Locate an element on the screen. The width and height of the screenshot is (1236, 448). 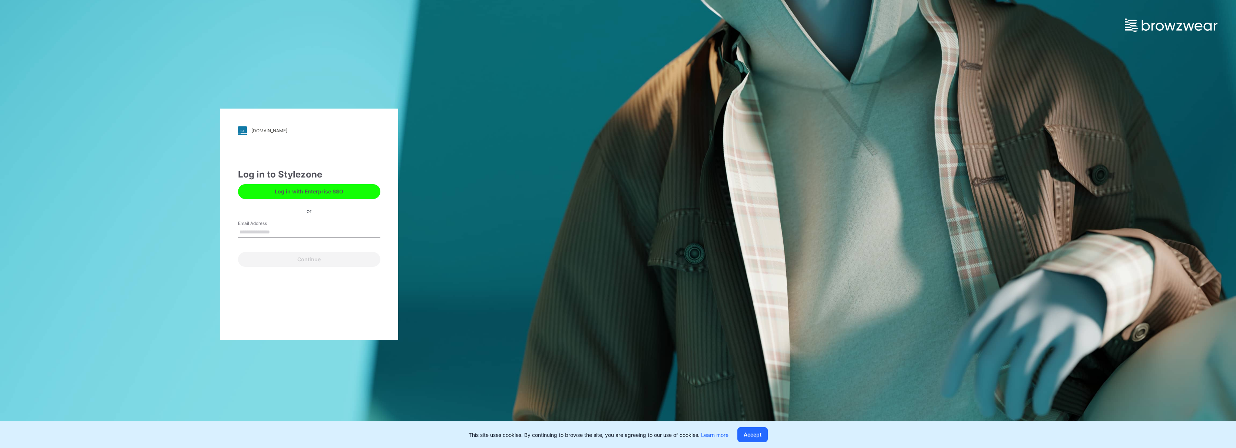
div: or is located at coordinates (309, 211).